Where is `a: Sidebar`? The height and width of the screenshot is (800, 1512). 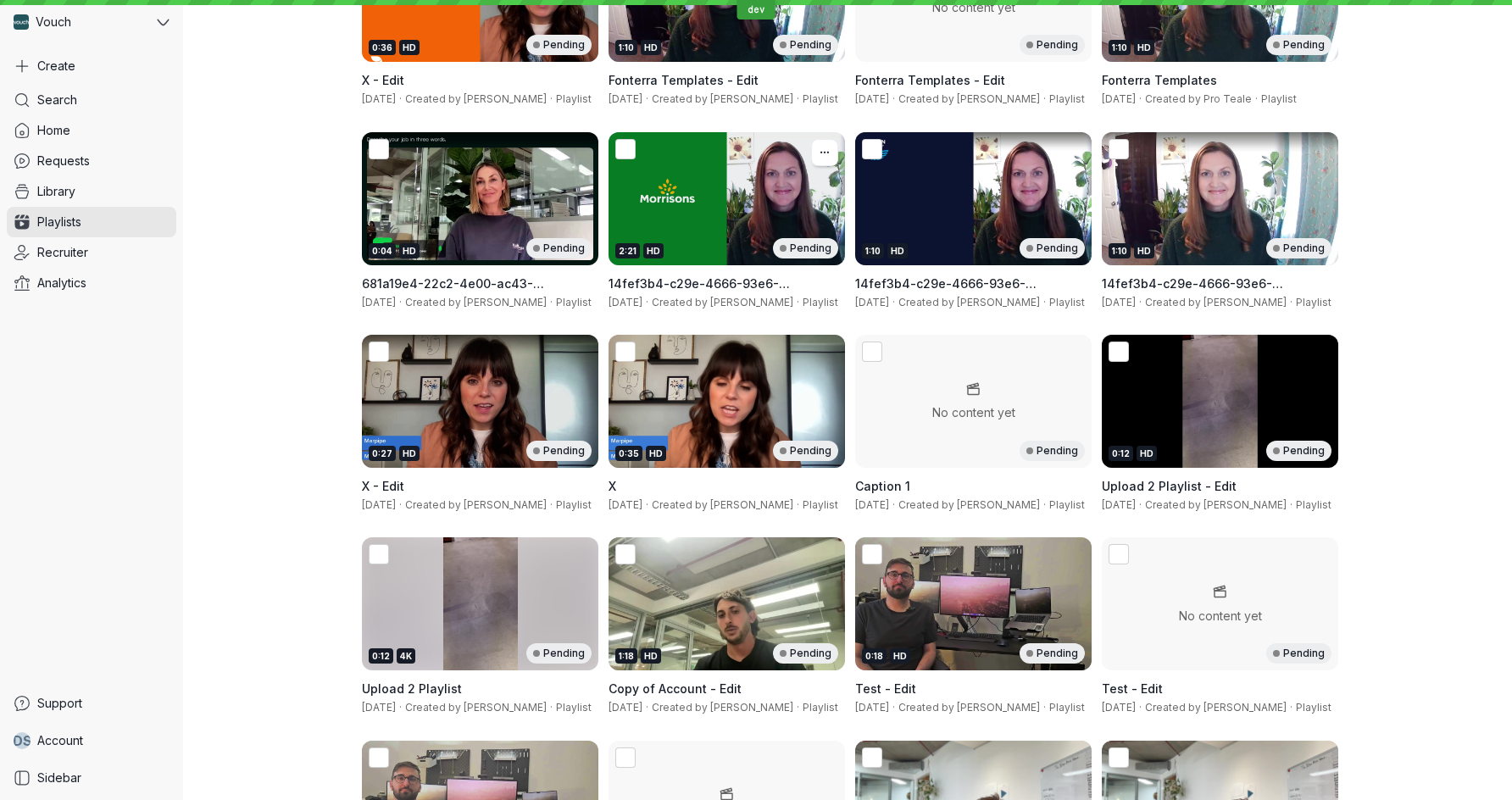
a: Sidebar is located at coordinates (91, 777).